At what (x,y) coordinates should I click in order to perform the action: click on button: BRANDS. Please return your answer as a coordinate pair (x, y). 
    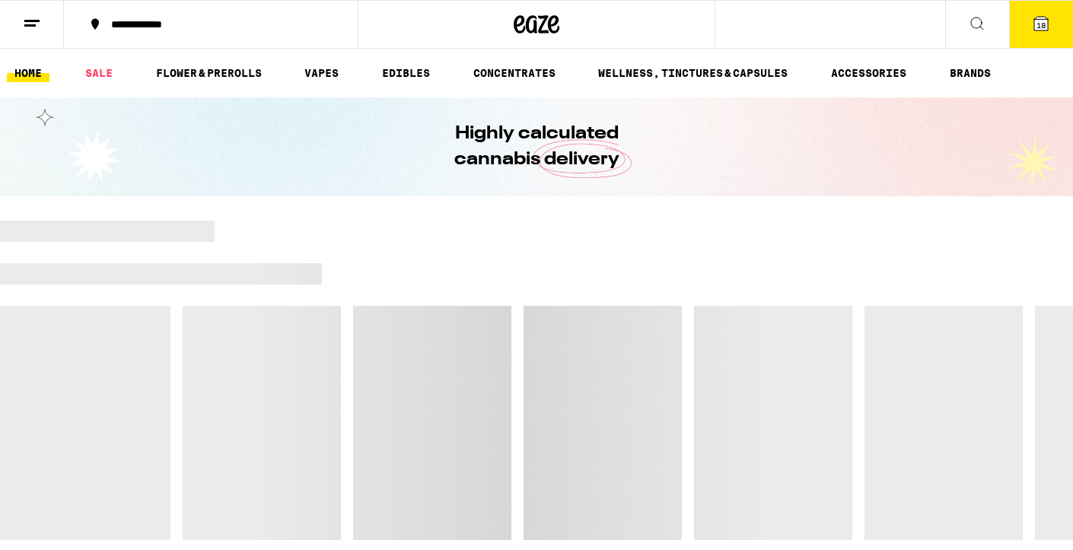
    Looking at the image, I should click on (971, 73).